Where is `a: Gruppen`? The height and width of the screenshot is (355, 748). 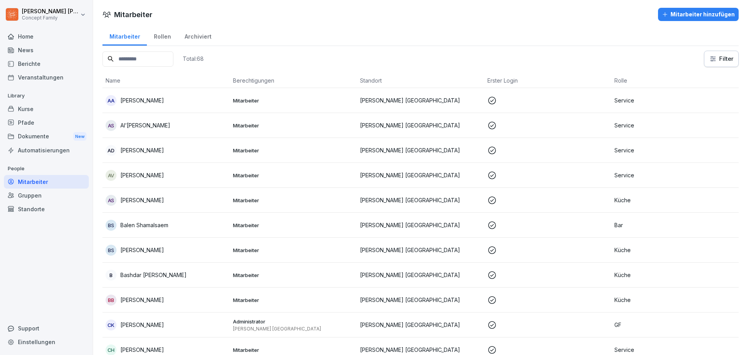 a: Gruppen is located at coordinates (46, 195).